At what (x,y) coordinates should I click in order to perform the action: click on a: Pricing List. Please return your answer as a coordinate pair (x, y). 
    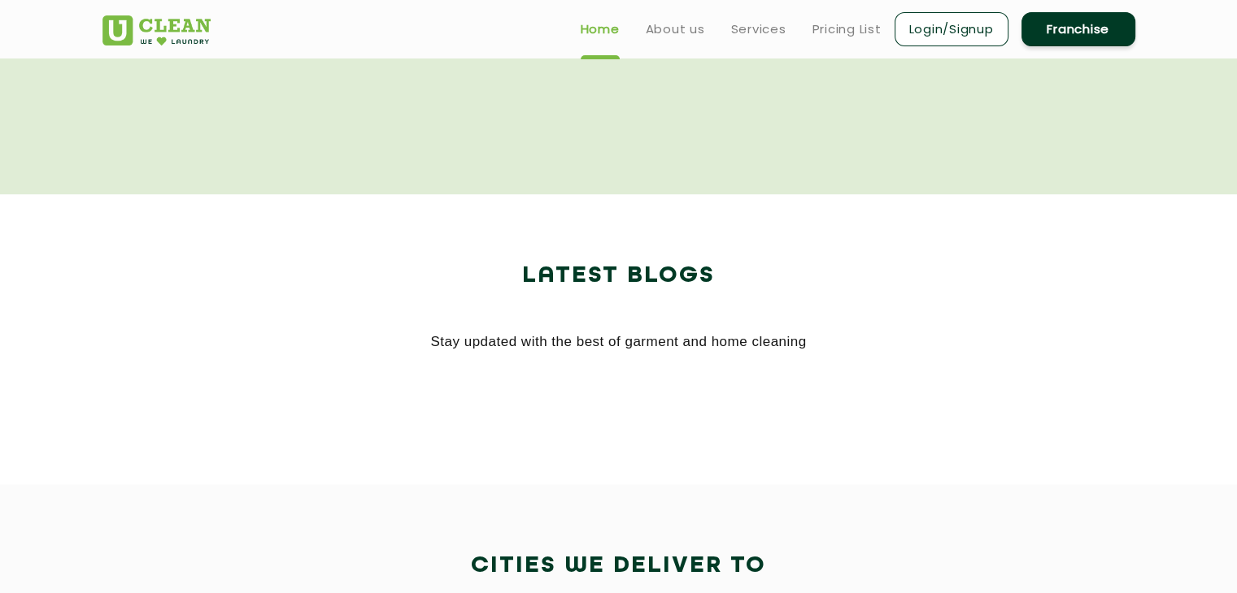
    Looking at the image, I should click on (846, 29).